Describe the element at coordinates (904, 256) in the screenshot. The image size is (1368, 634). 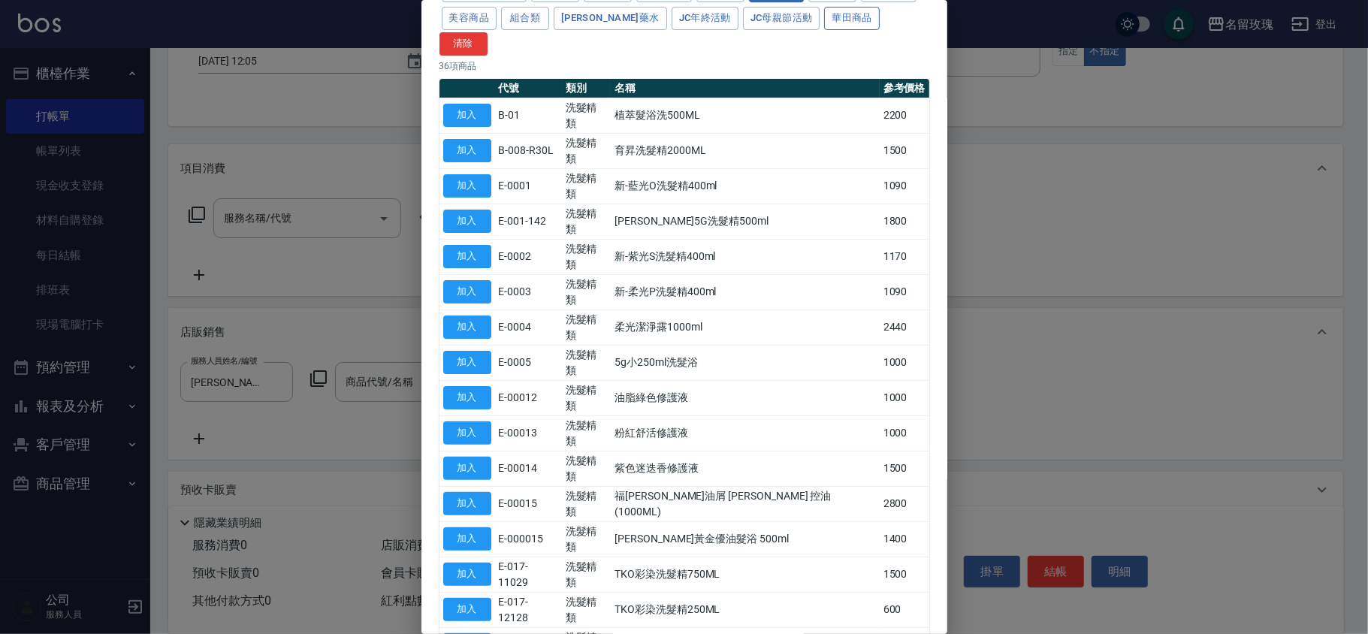
I see `td: 1170` at that location.